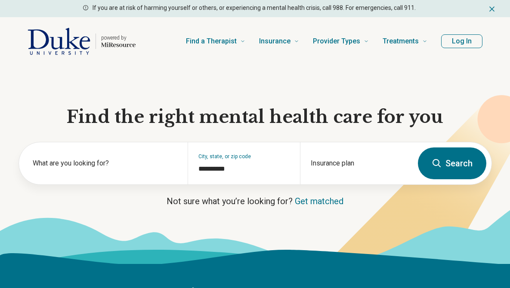 The height and width of the screenshot is (288, 510). Describe the element at coordinates (461, 41) in the screenshot. I see `button: Log In` at that location.